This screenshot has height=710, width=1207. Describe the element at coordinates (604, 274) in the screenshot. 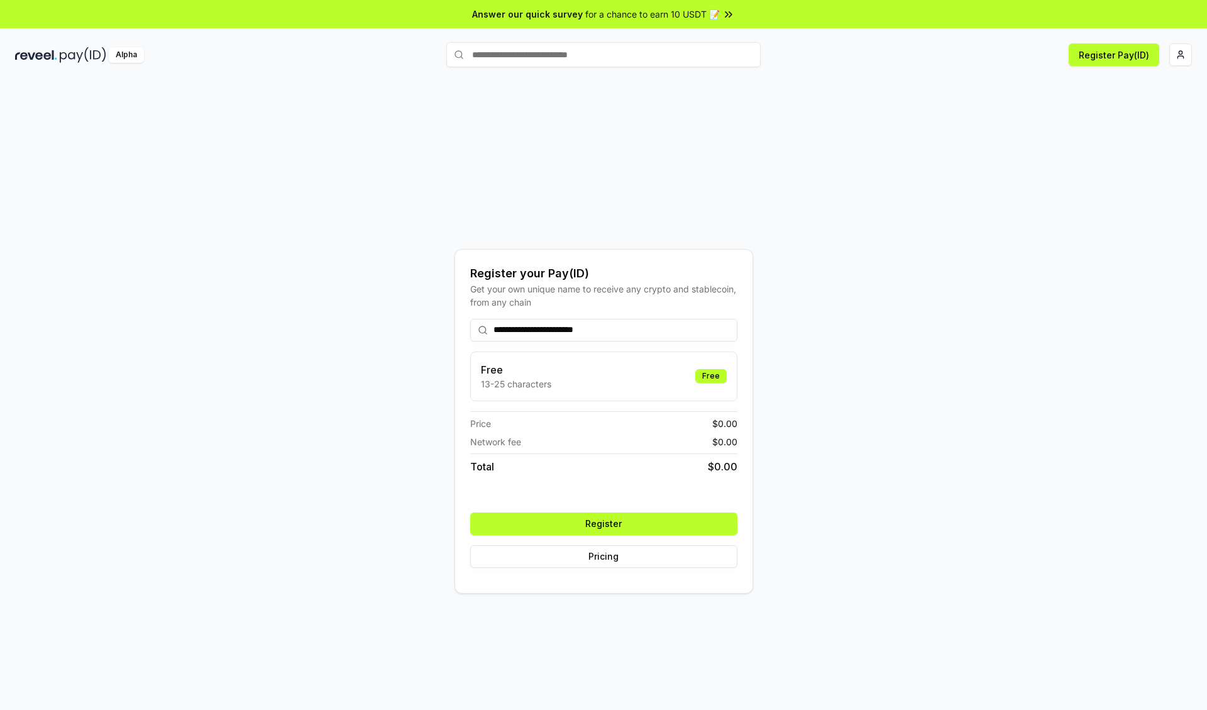

I see `div: Register your Pay(ID)` at that location.